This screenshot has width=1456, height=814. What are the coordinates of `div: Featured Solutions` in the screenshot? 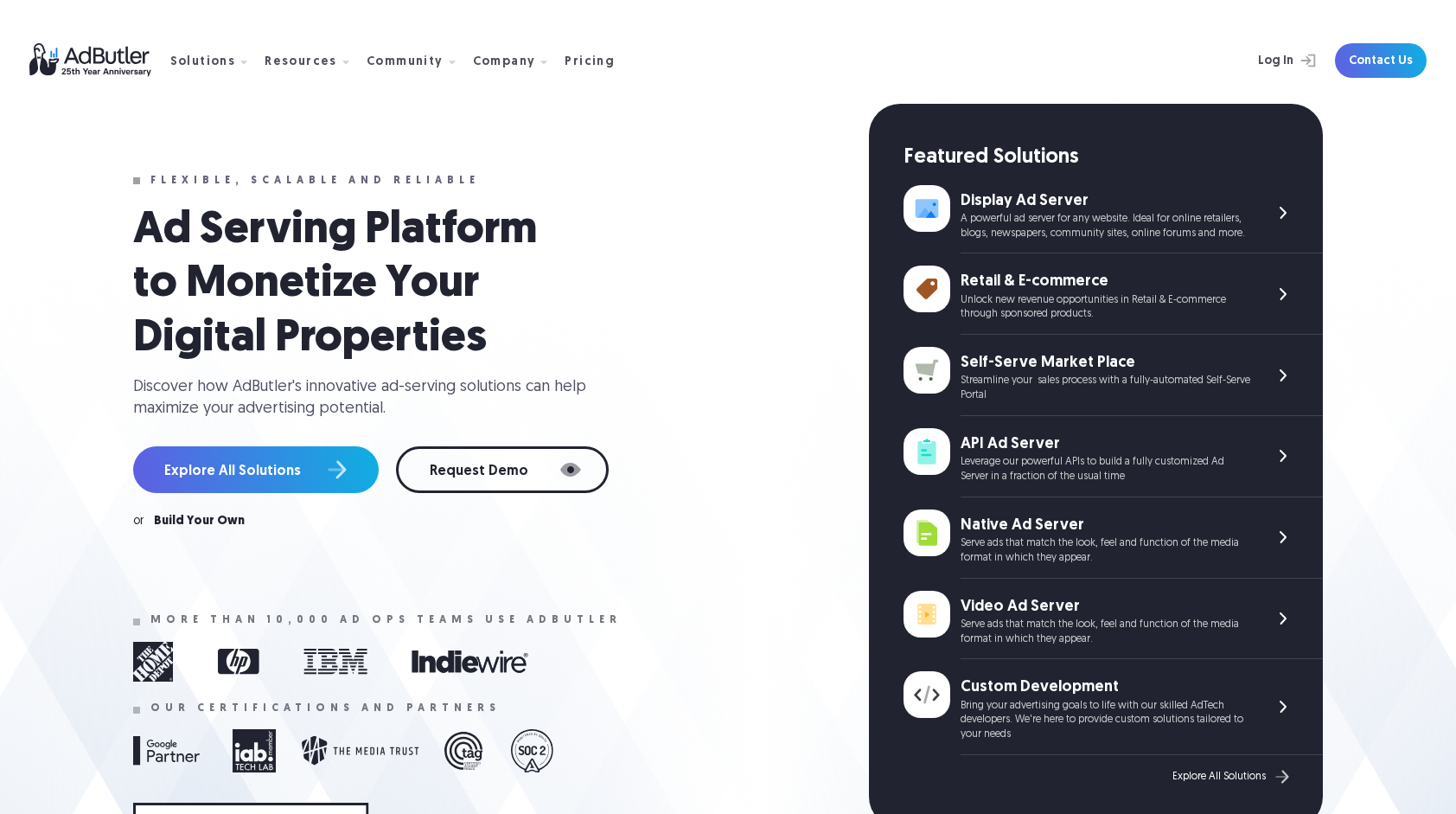 It's located at (1112, 158).